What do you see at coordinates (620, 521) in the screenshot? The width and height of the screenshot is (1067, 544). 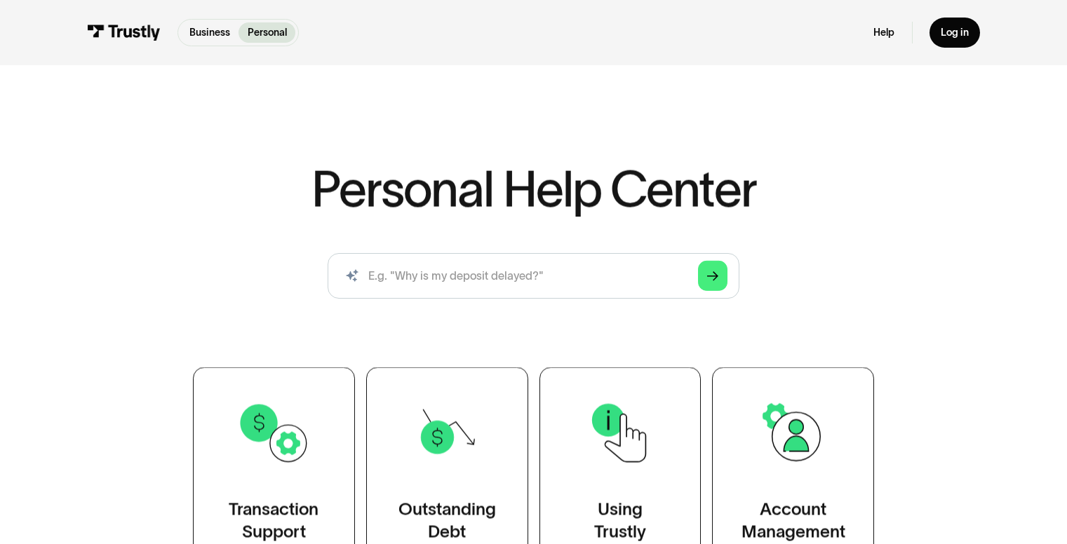 I see `div: Using Trustly` at bounding box center [620, 521].